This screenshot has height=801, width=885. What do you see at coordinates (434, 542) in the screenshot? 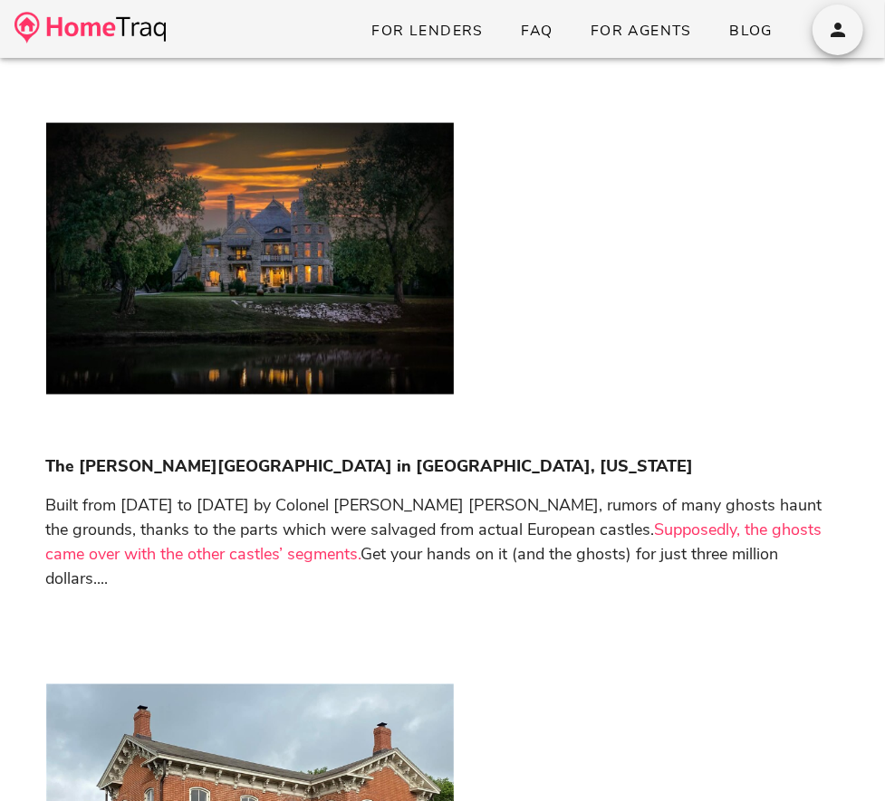
I see `a: Supposedly, the ghosts came over with the other castles’ segments.` at bounding box center [434, 542].